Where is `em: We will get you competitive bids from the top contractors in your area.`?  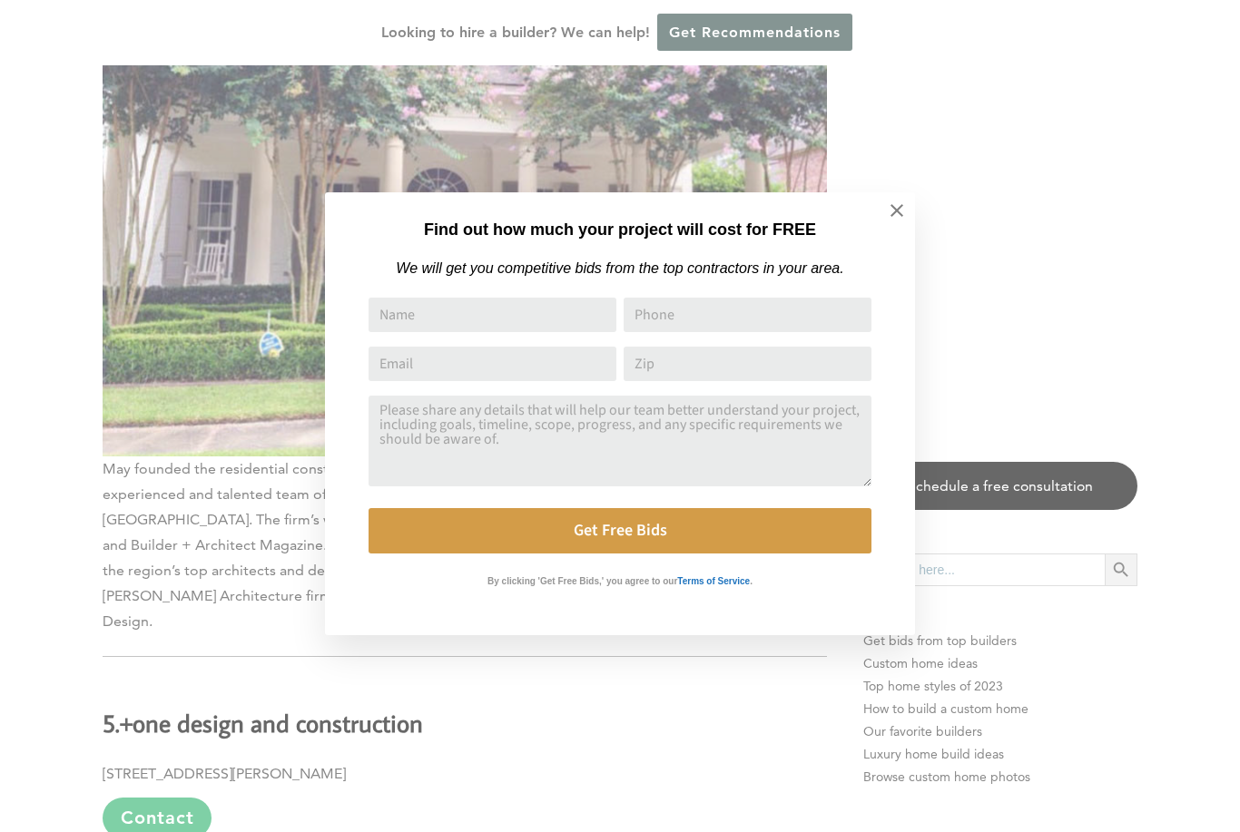 em: We will get you competitive bids from the top contractors in your area. is located at coordinates (619, 268).